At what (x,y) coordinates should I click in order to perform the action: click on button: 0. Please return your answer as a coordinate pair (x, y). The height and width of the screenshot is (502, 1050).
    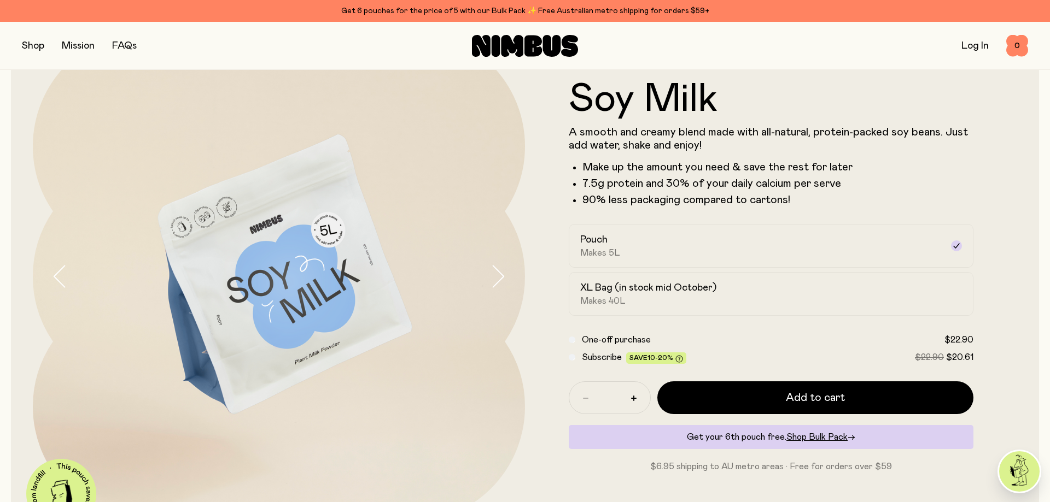
    Looking at the image, I should click on (1017, 46).